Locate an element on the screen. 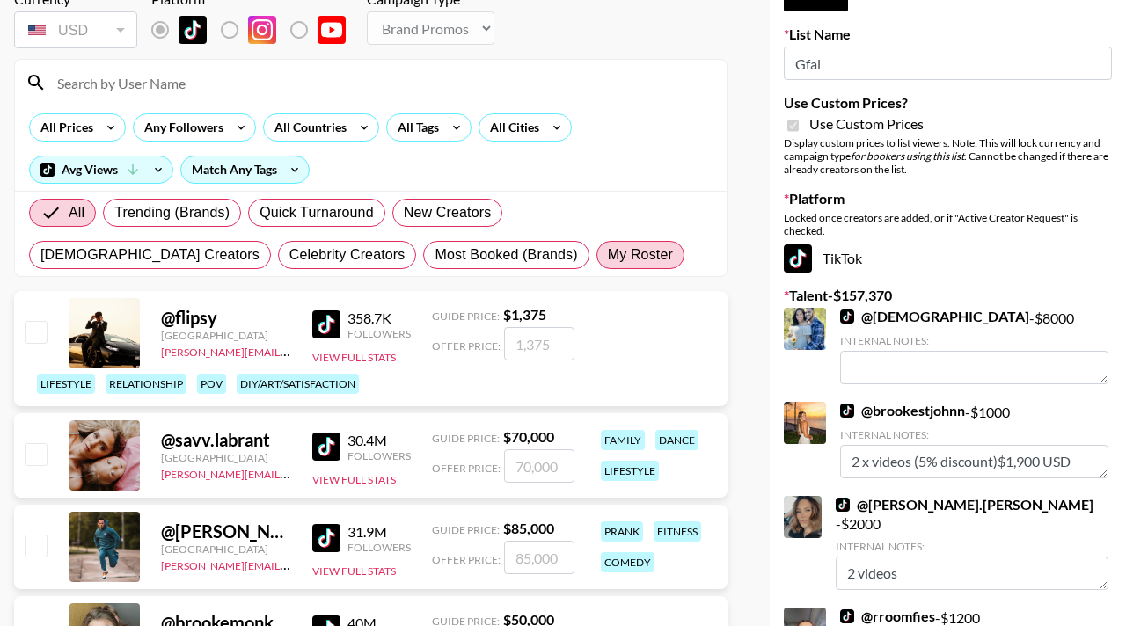 The image size is (1126, 626). div: All Countries is located at coordinates (307, 128).